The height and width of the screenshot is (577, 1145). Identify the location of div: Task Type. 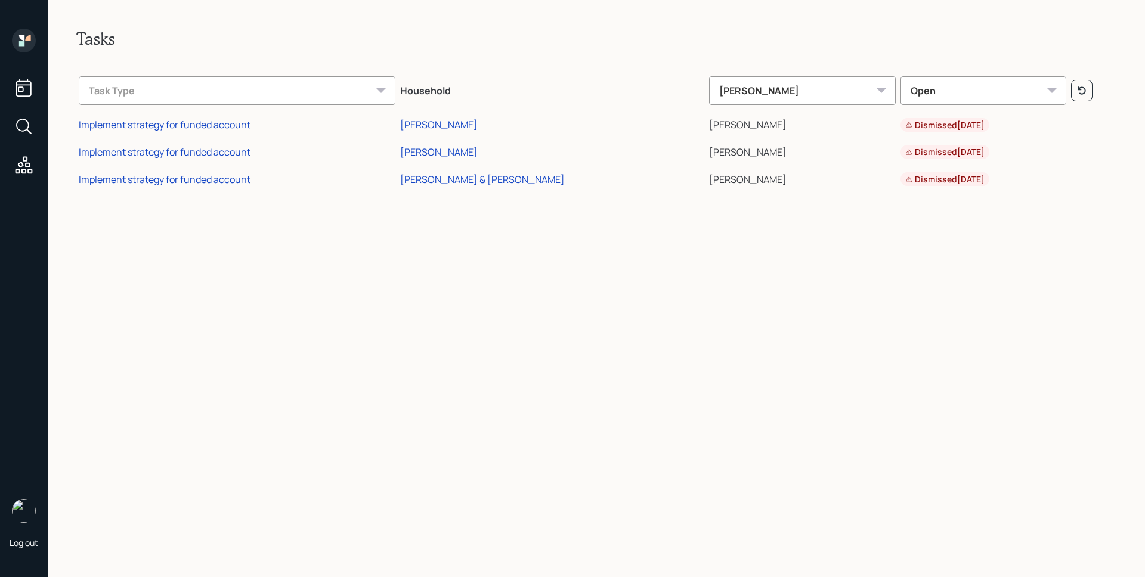
(237, 91).